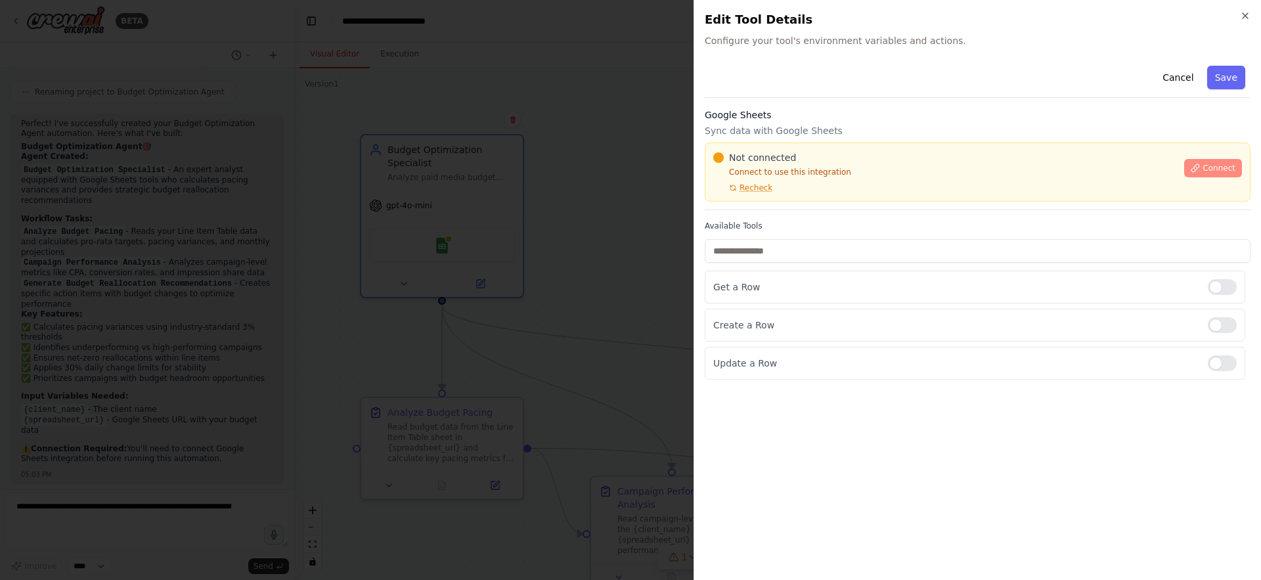 This screenshot has height=580, width=1261. What do you see at coordinates (977, 20) in the screenshot?
I see `h2: Edit Tool Details` at bounding box center [977, 20].